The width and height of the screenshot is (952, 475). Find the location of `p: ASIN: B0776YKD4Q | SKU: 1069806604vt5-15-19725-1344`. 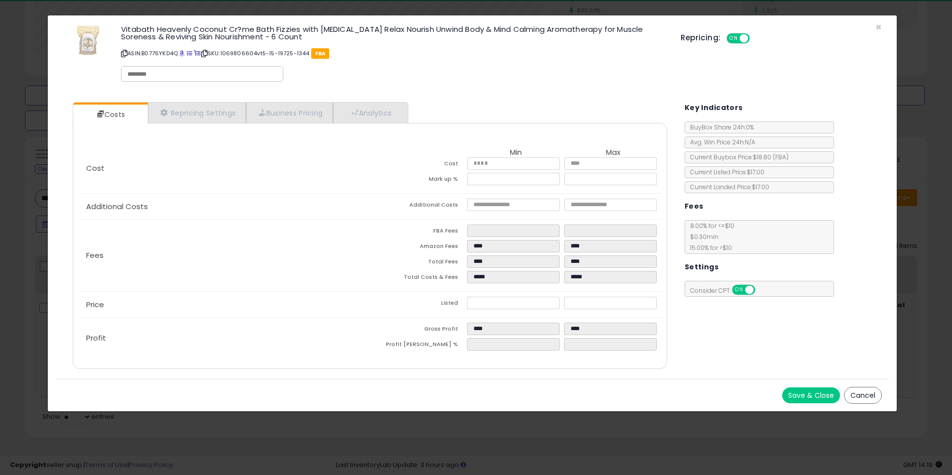

p: ASIN: B0776YKD4Q | SKU: 1069806604vt5-15-19725-1344 is located at coordinates (393, 53).